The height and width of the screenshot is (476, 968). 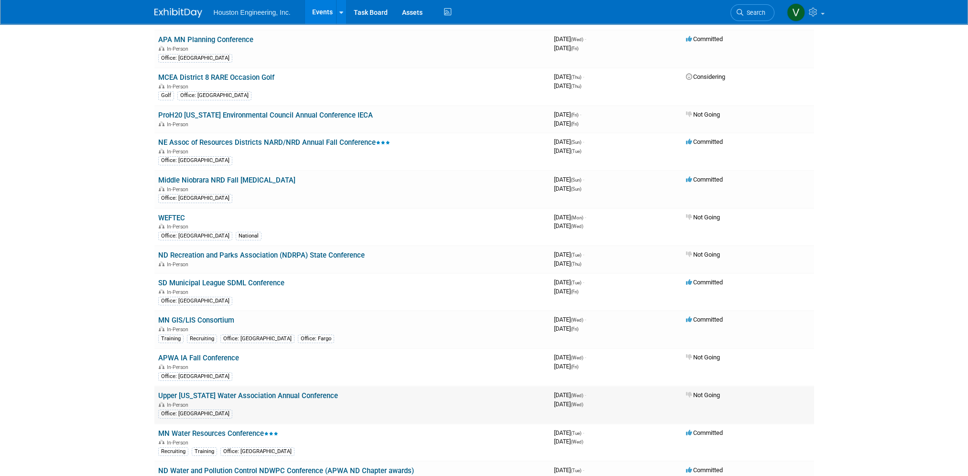 I want to click on span: Search, so click(x=755, y=12).